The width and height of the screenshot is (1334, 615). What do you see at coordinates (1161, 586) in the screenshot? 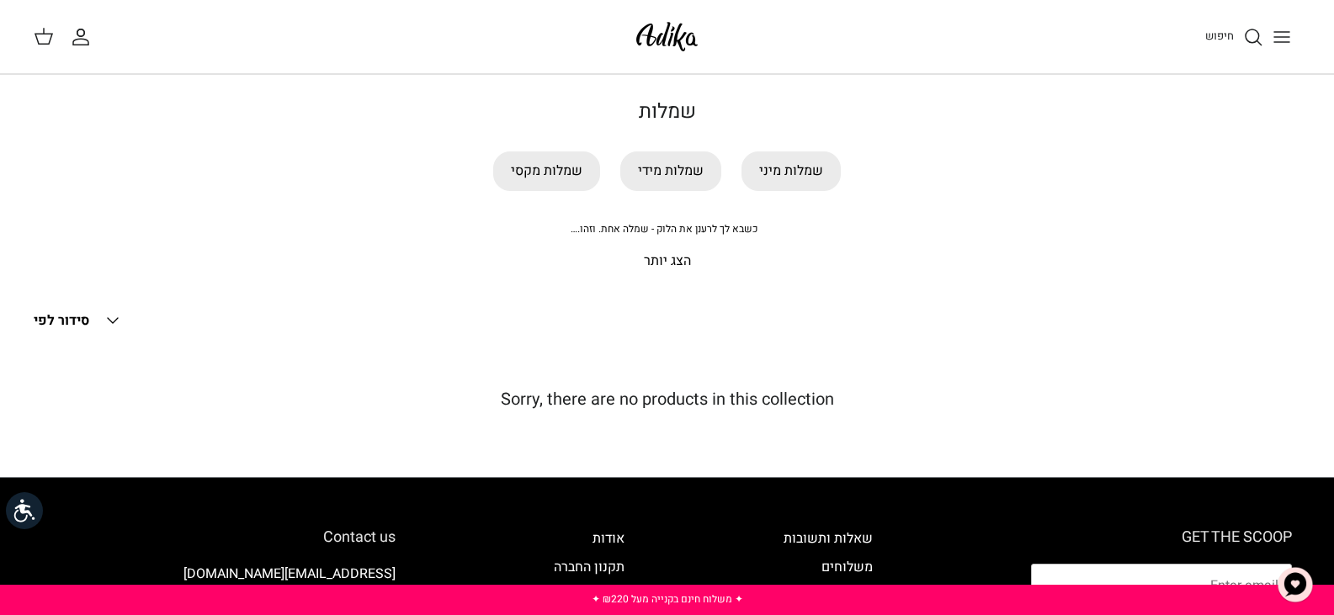
I see `input: Email` at bounding box center [1161, 586].